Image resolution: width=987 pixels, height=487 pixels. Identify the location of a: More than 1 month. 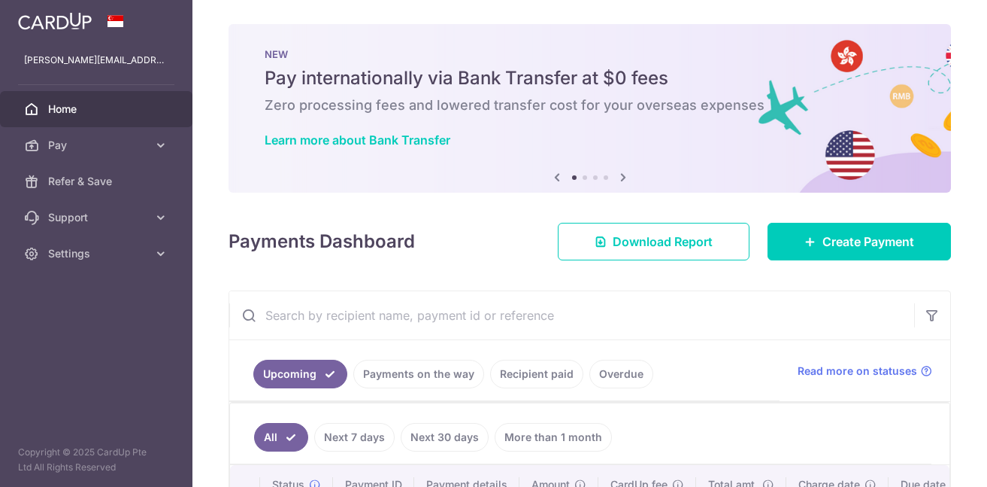
(553, 437).